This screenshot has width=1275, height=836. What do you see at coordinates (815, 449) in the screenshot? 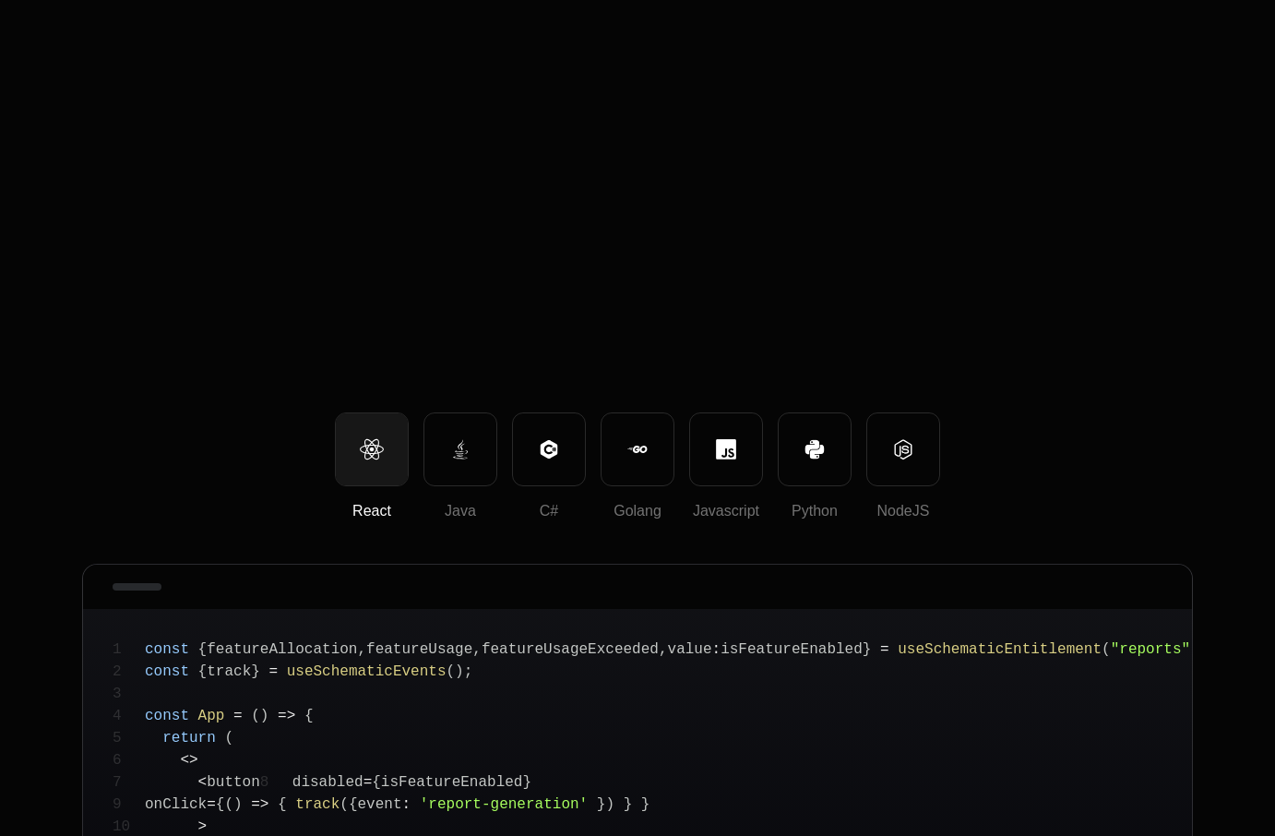
I see `button: Python` at bounding box center [815, 449].